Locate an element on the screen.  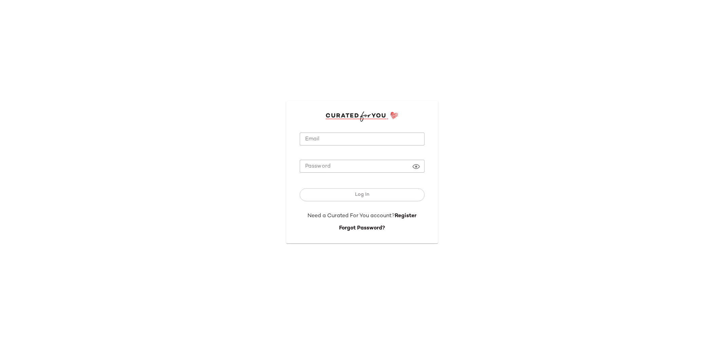
img: cfy_login_logo.DGdB1djN.svg is located at coordinates (362, 116).